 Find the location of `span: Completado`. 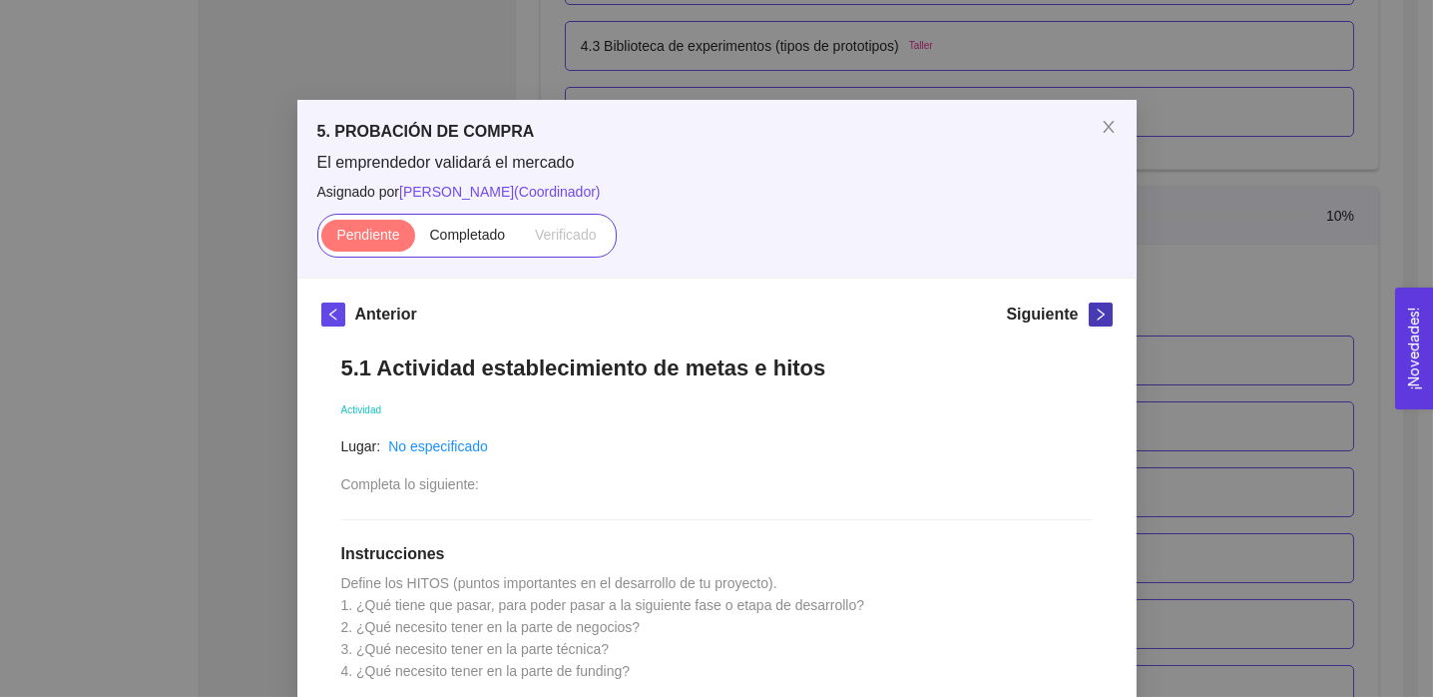

span: Completado is located at coordinates (468, 235).